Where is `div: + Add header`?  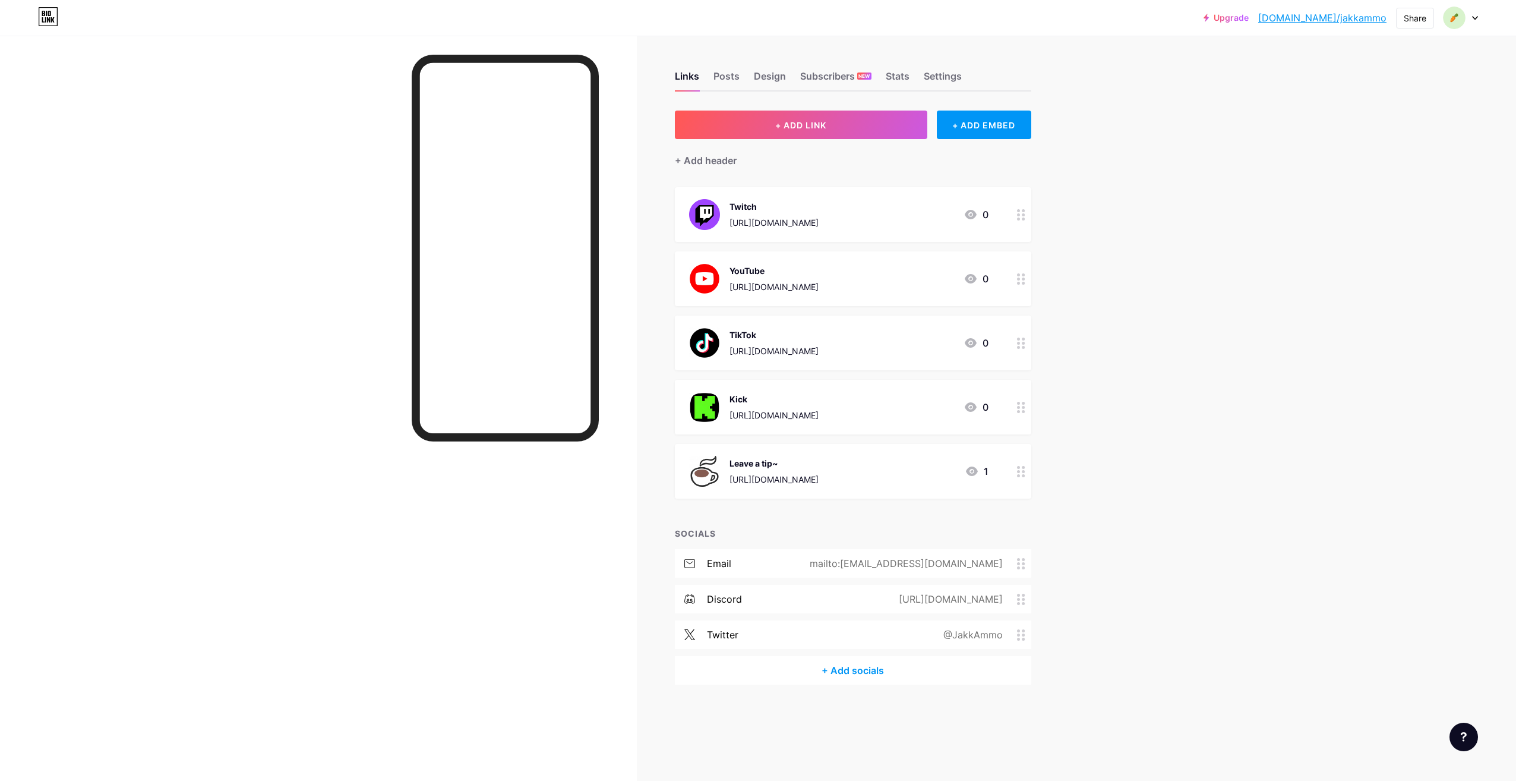
div: + Add header is located at coordinates (706, 160).